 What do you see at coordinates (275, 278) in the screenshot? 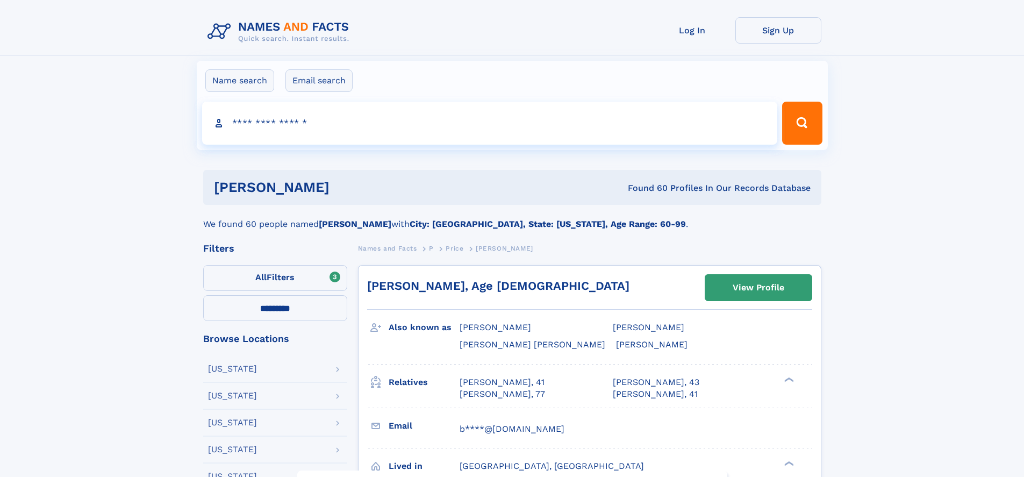
I see `label: Filters` at bounding box center [275, 278].